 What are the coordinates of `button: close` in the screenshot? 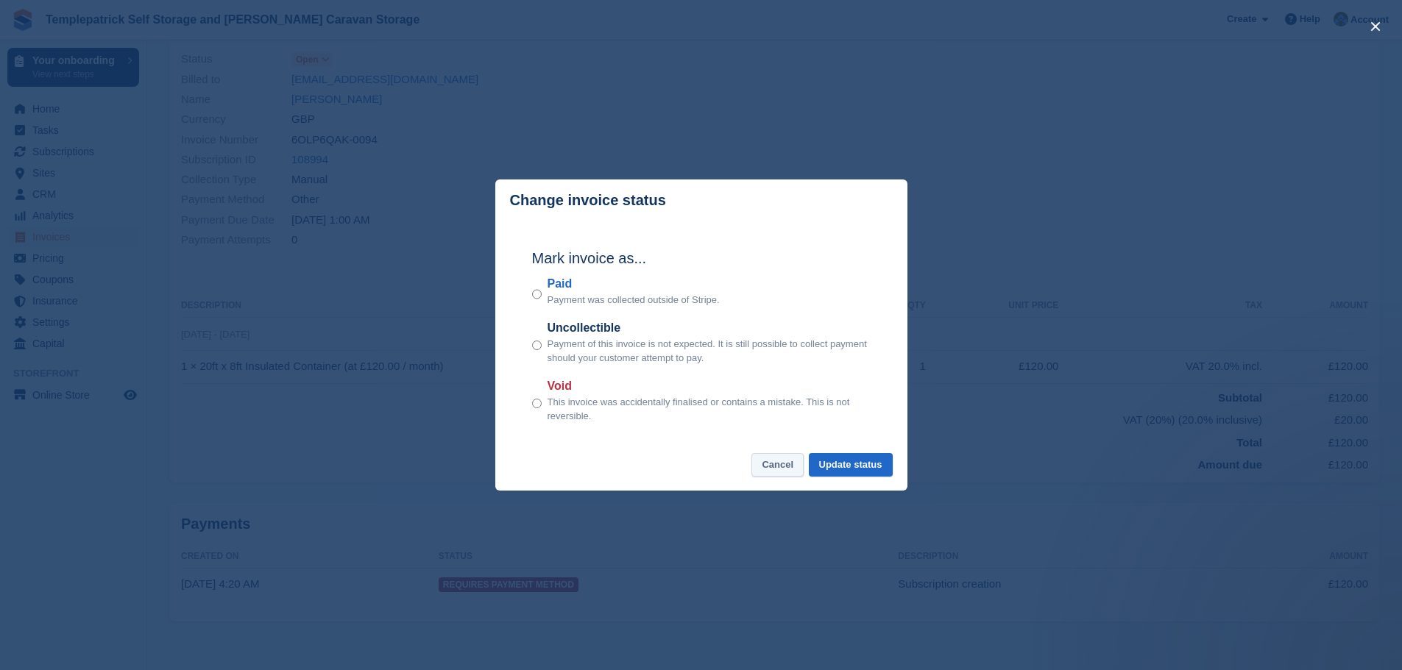 It's located at (1375, 26).